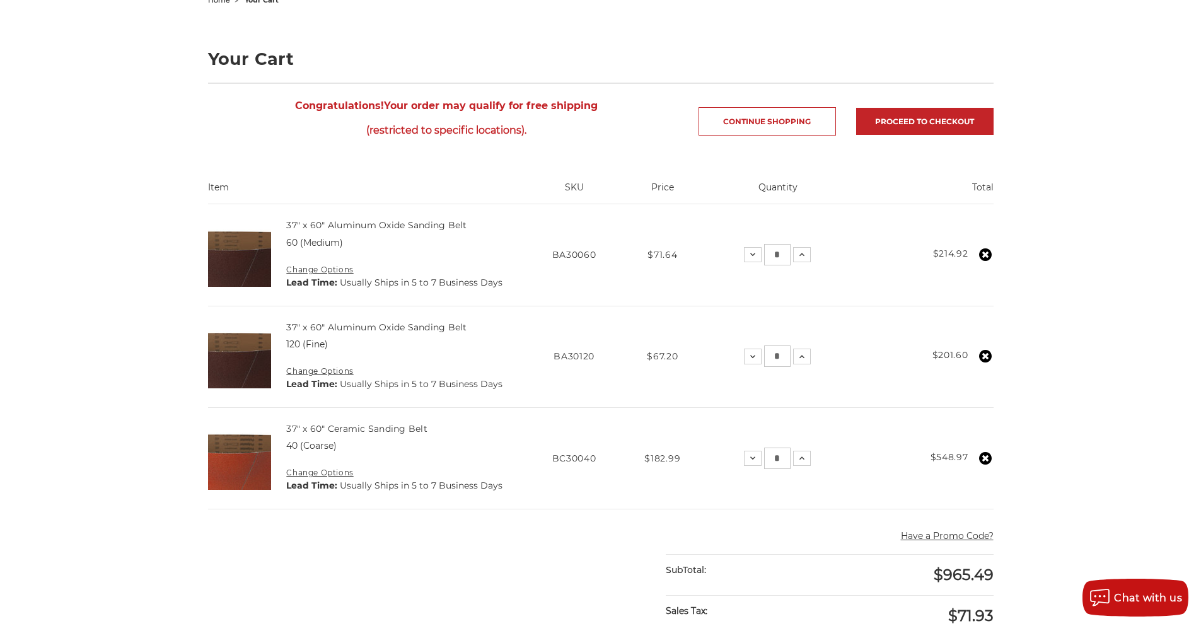  What do you see at coordinates (778, 459) in the screenshot?
I see `input: 37" x 60" Ceramic Sanding Belt Quantity:` at bounding box center [778, 459].